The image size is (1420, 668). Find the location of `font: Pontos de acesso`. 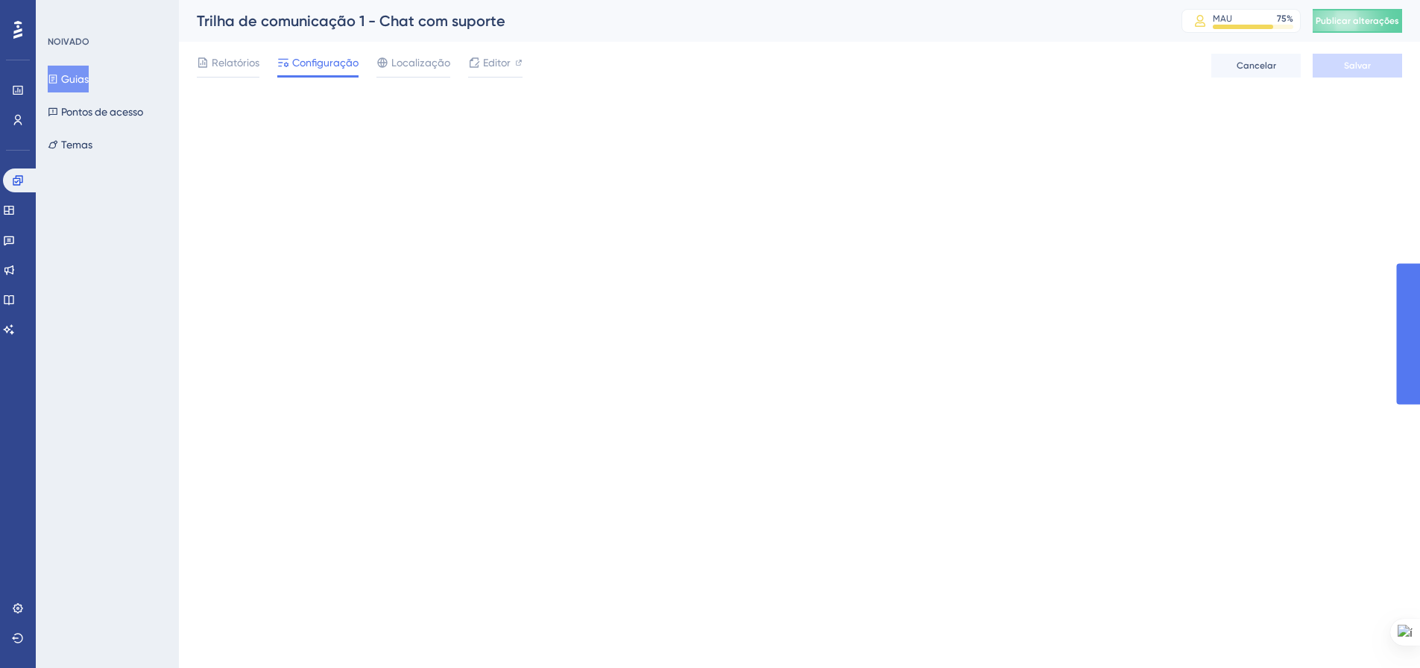

font: Pontos de acesso is located at coordinates (102, 112).